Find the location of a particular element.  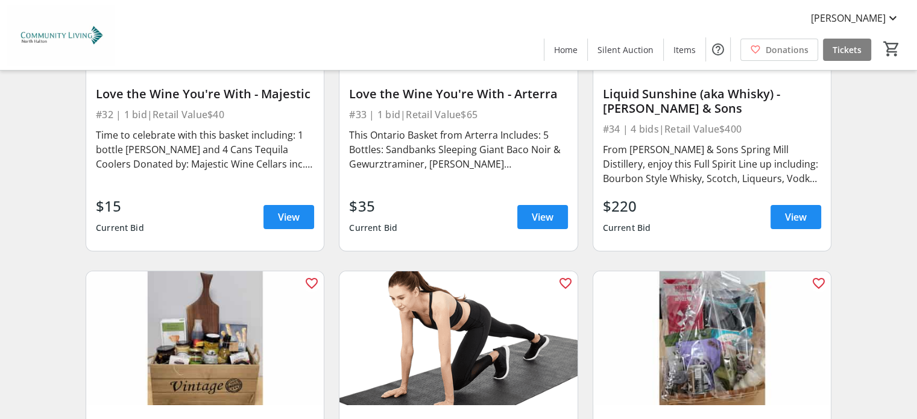

a: Tickets is located at coordinates (847, 49).